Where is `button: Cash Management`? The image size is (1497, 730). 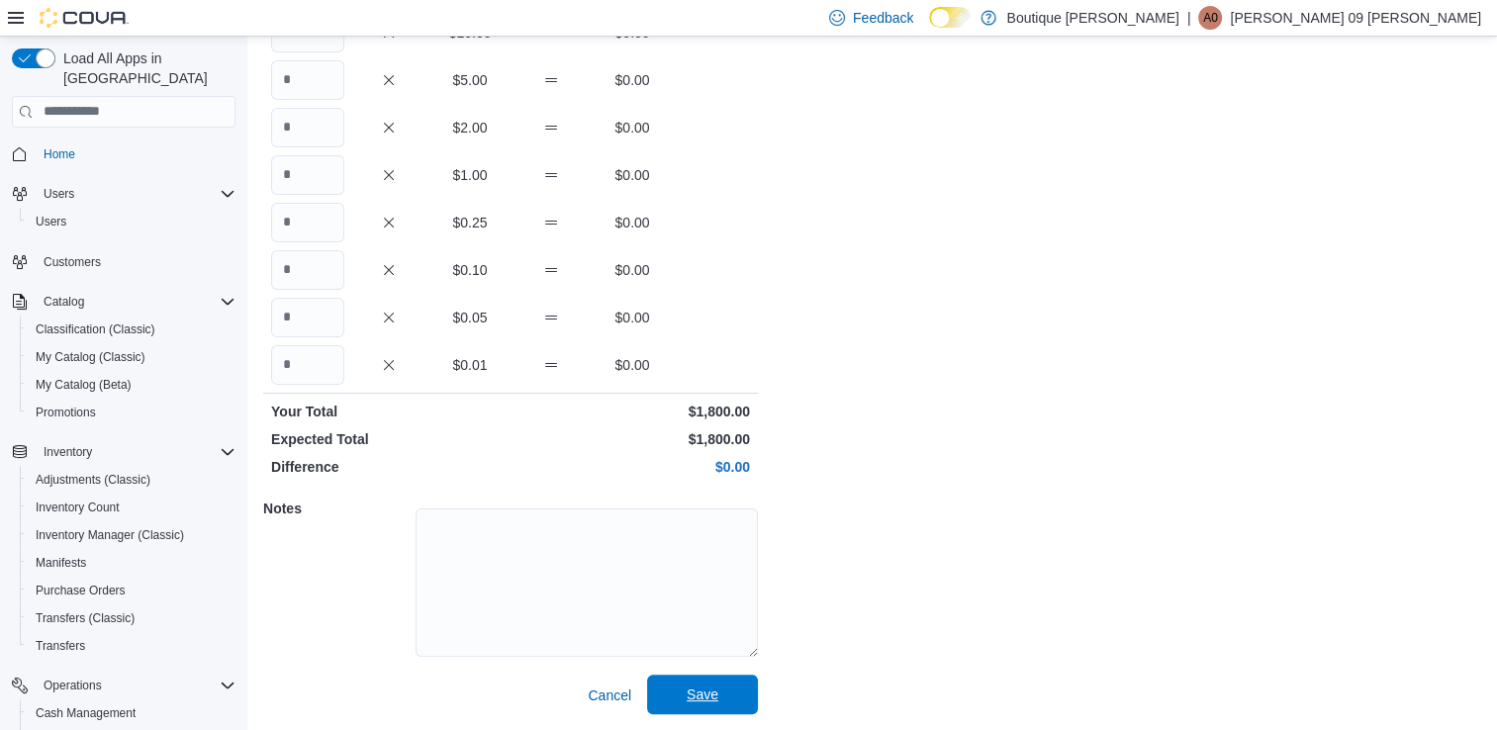 button: Cash Management is located at coordinates (132, 714).